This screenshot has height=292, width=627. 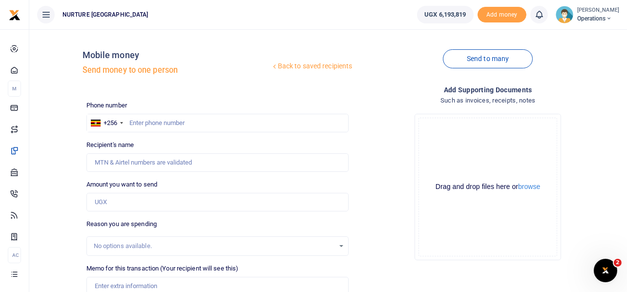 I want to click on a: UGX 6,193,819, so click(x=445, y=15).